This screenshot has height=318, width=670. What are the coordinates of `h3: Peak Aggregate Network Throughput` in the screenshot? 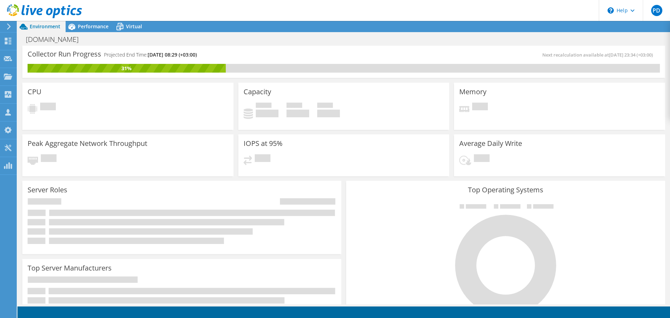 It's located at (87, 143).